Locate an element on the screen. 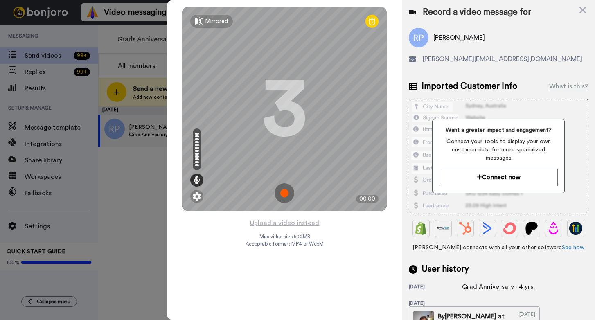 The image size is (595, 320). div: 3 is located at coordinates (284, 109).